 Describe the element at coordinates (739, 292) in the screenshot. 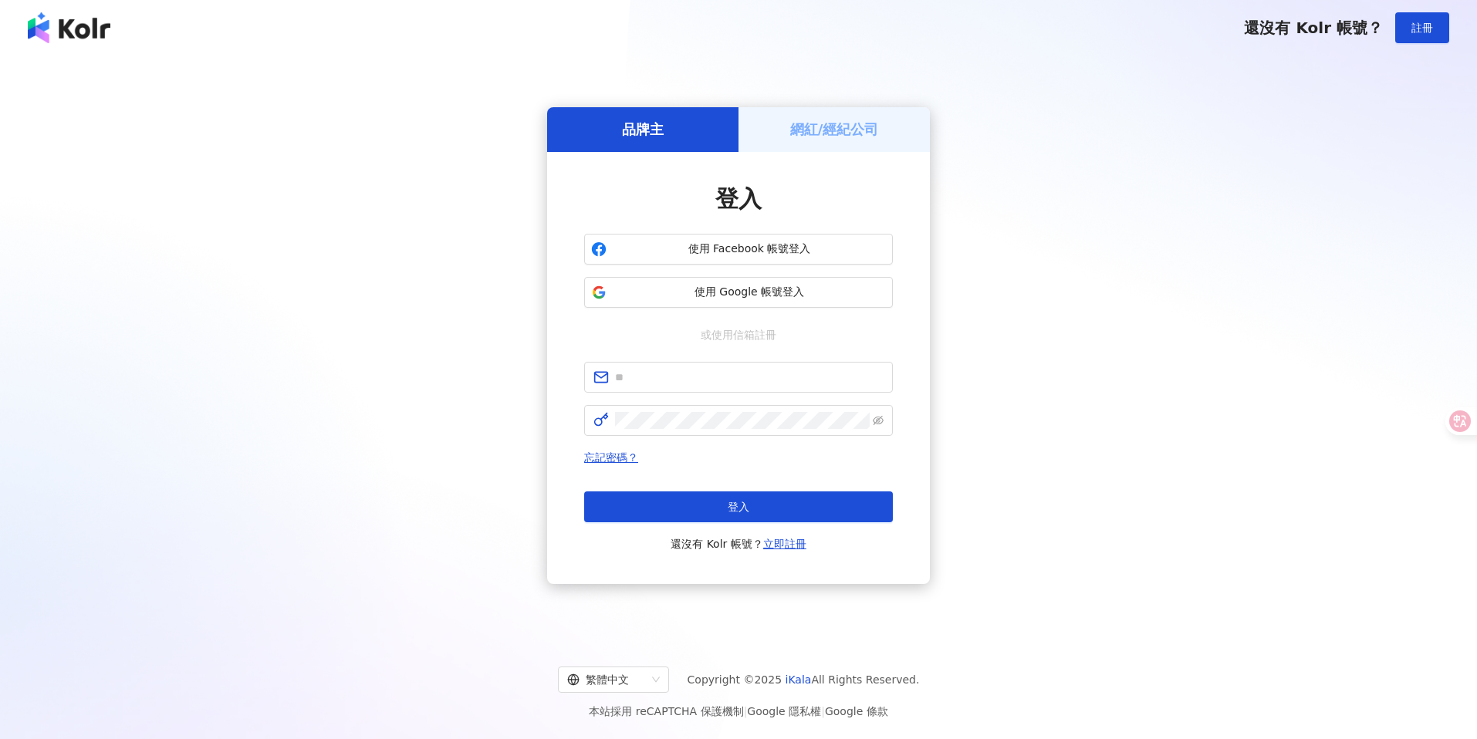

I see `button: 使用 Google 帳號登入` at that location.